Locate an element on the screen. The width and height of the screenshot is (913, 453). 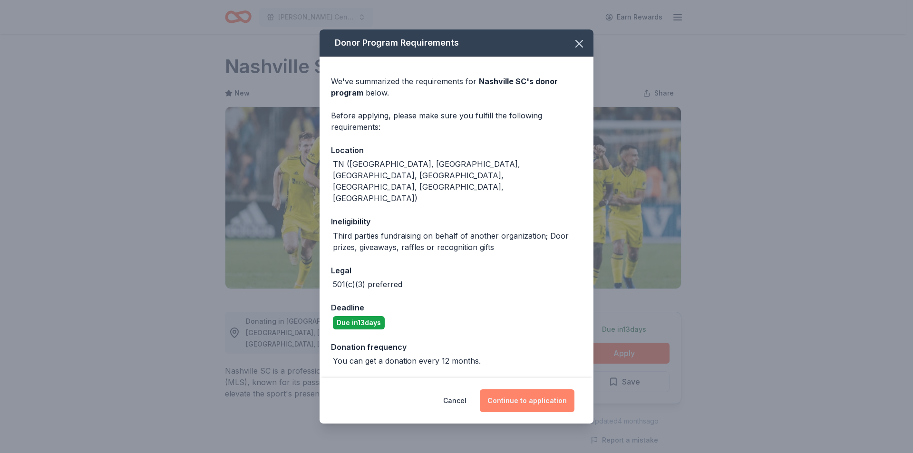
div: Due in 13 days is located at coordinates (359, 323).